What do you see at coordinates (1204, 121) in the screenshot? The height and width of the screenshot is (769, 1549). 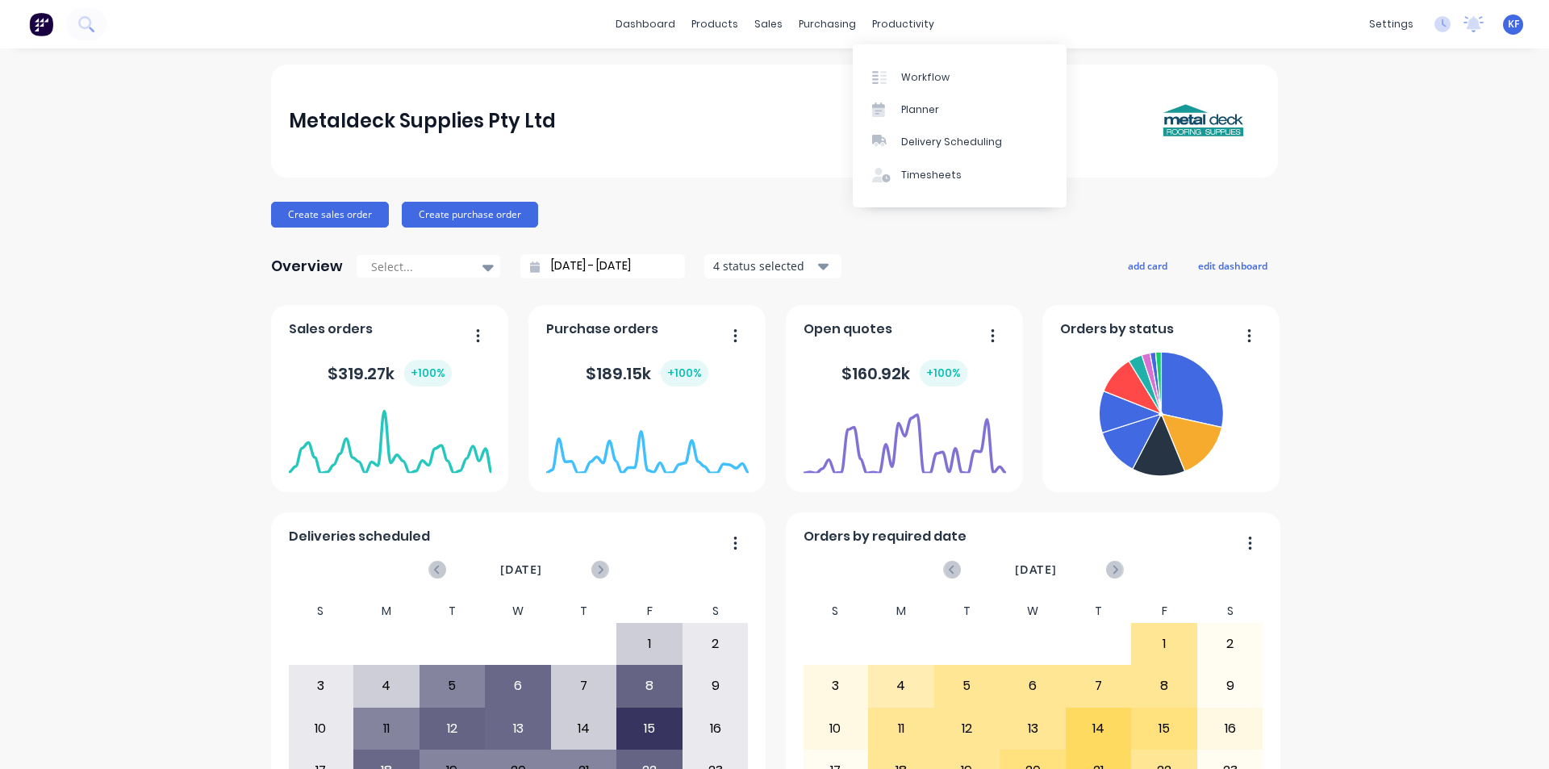 I see `img: Metaldeck Supplies Pty Ltd` at bounding box center [1204, 121].